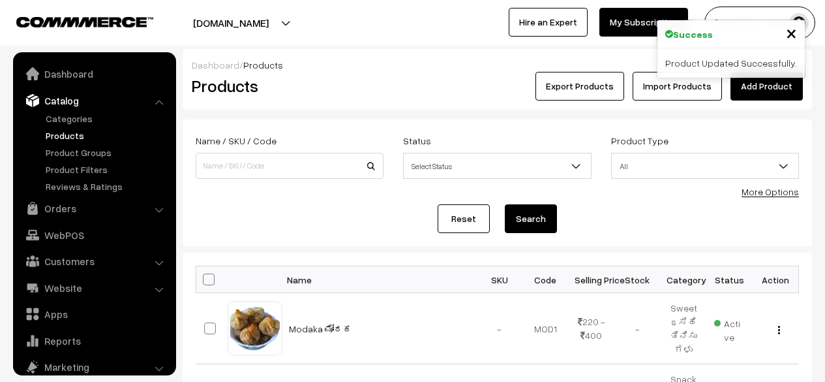 The height and width of the screenshot is (382, 825). Describe the element at coordinates (684, 279) in the screenshot. I see `th: Category` at that location.